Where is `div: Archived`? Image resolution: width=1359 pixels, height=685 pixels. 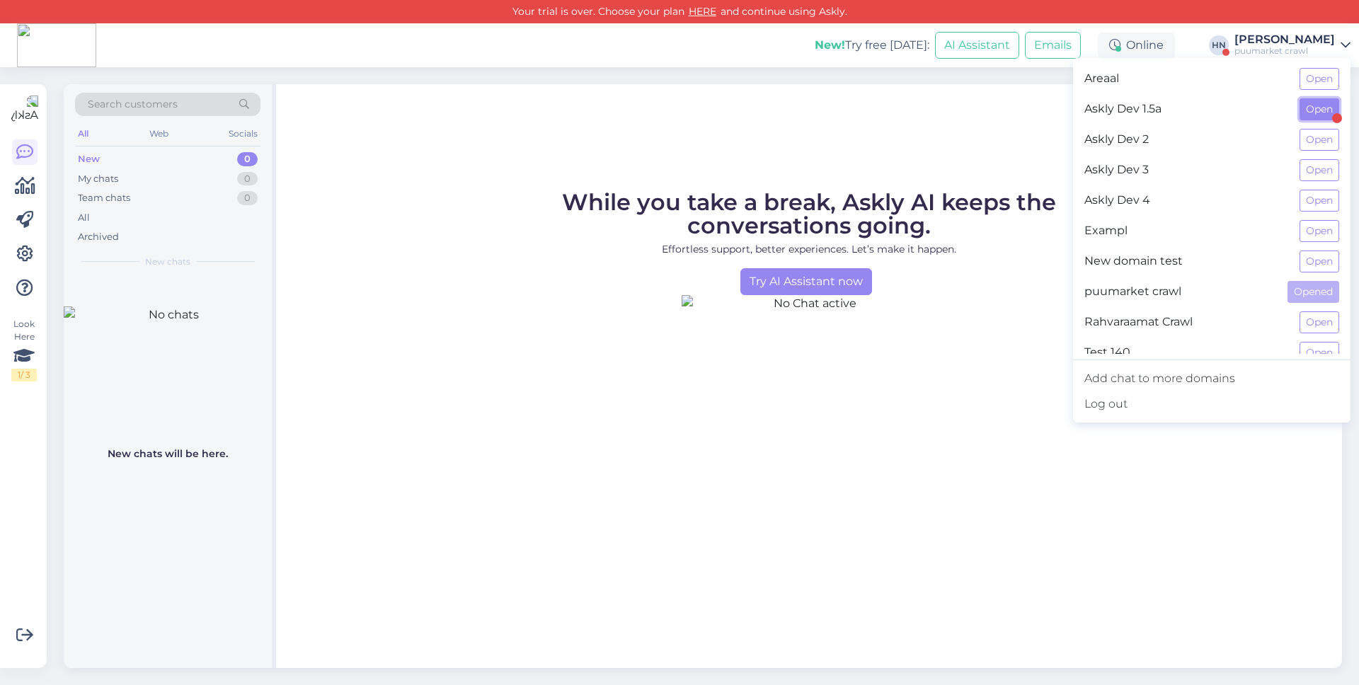
div: Archived is located at coordinates (98, 237).